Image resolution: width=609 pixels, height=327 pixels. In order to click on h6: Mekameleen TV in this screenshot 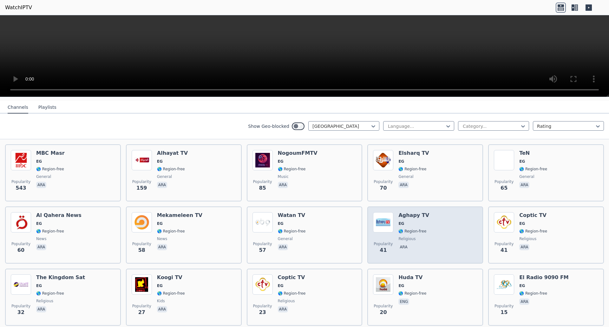, I will do `click(179, 215)`.